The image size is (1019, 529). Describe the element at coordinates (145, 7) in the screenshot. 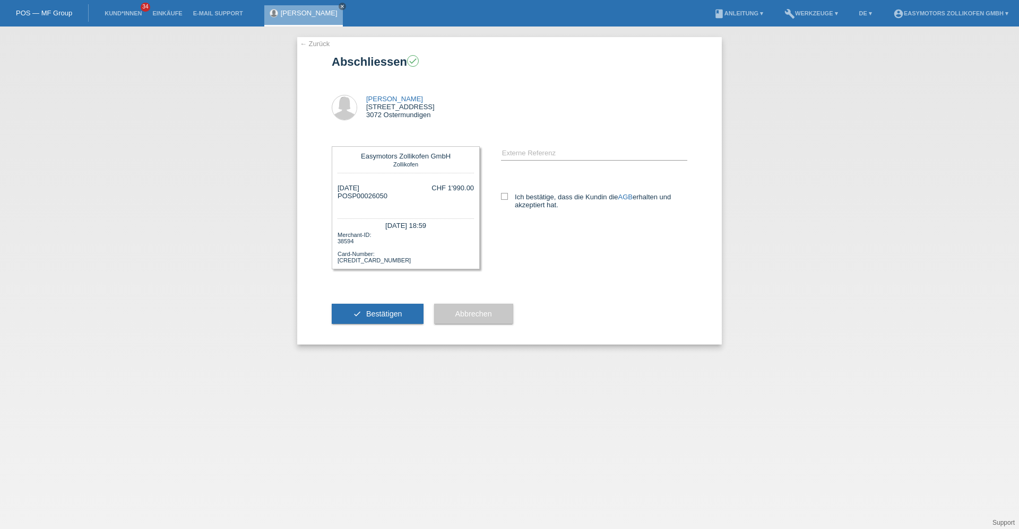

I see `span: 34` at that location.